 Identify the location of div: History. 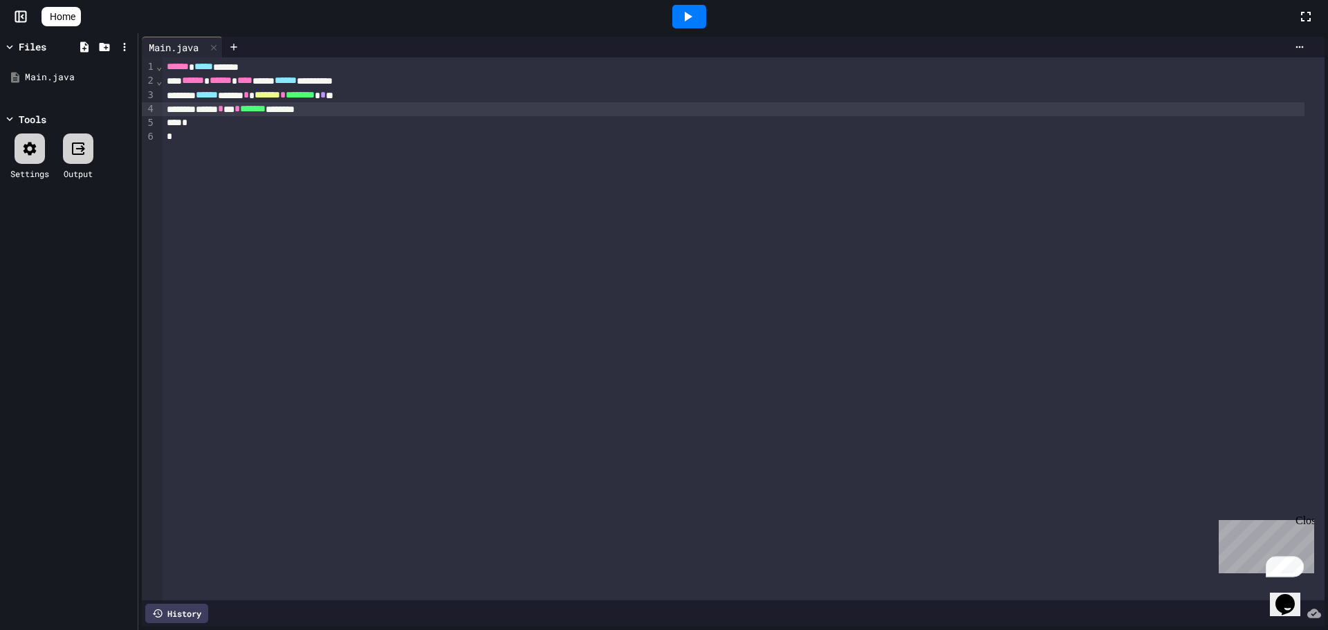
(176, 614).